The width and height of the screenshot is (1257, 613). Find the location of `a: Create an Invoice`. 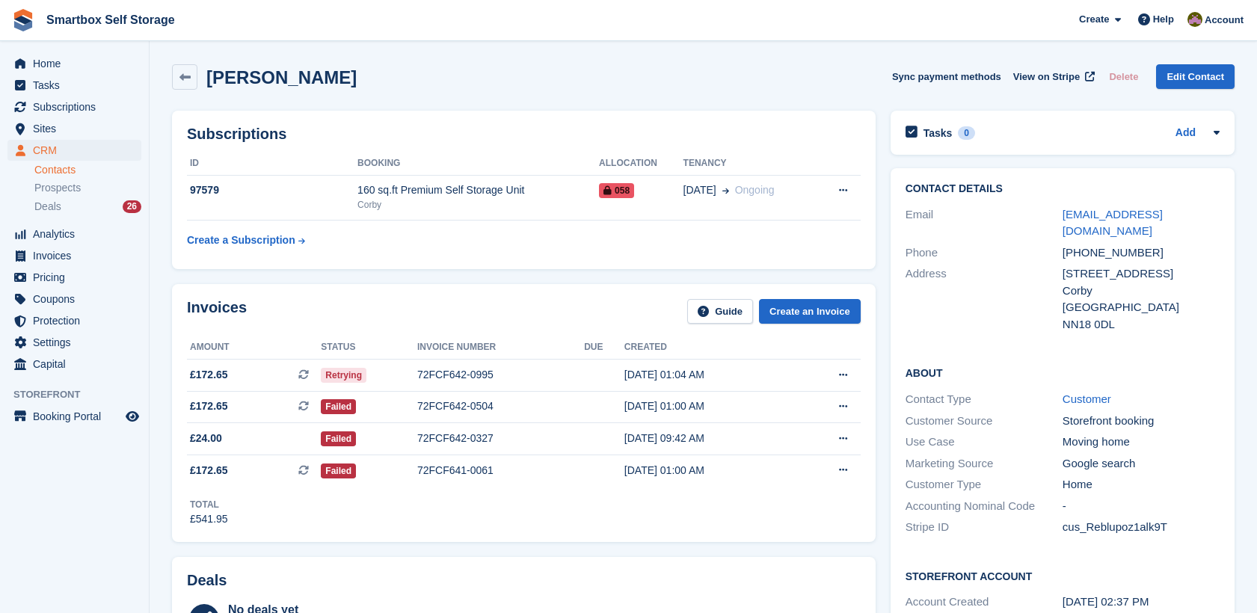

a: Create an Invoice is located at coordinates (810, 311).